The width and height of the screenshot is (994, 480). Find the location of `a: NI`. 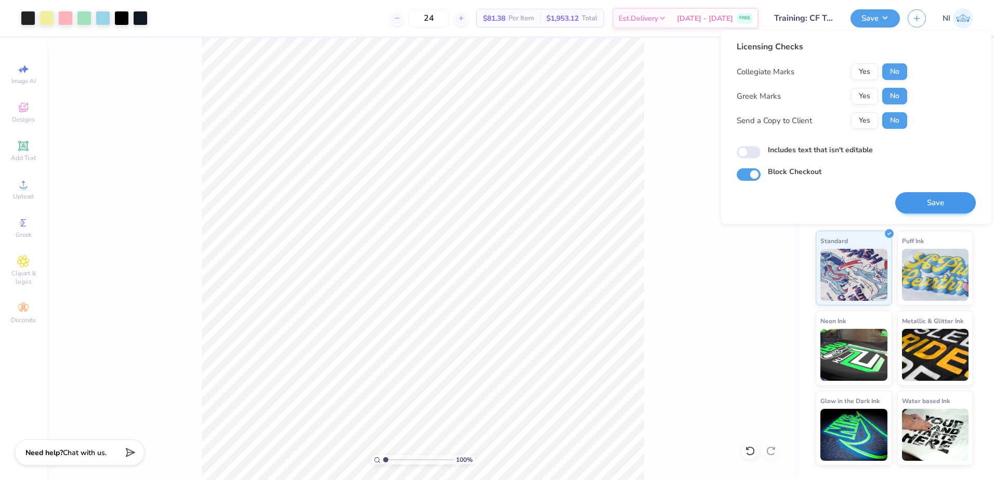

a: NI is located at coordinates (958, 18).